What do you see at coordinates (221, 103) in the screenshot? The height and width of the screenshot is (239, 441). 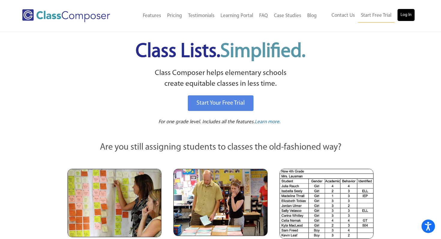 I see `span: Start Your Free Trial` at bounding box center [221, 103].